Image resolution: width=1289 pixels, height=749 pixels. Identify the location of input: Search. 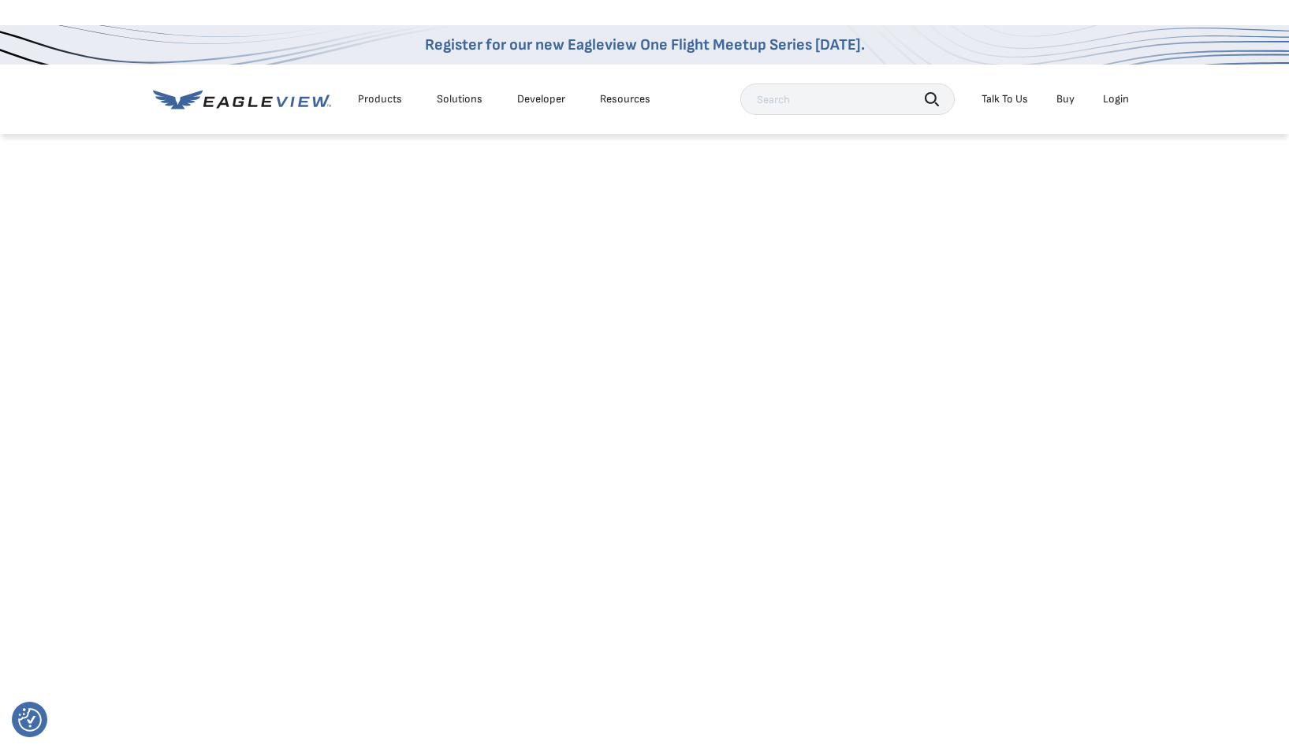
(847, 99).